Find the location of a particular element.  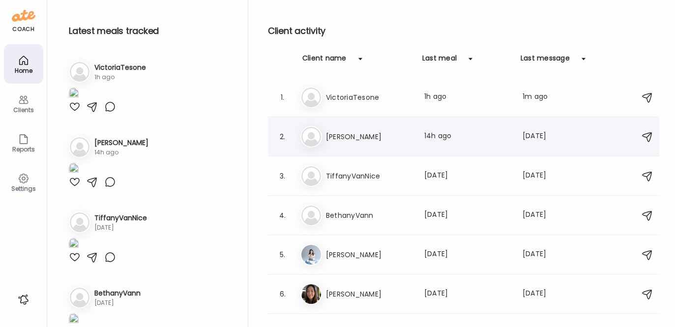

div: 4. is located at coordinates (283, 215).